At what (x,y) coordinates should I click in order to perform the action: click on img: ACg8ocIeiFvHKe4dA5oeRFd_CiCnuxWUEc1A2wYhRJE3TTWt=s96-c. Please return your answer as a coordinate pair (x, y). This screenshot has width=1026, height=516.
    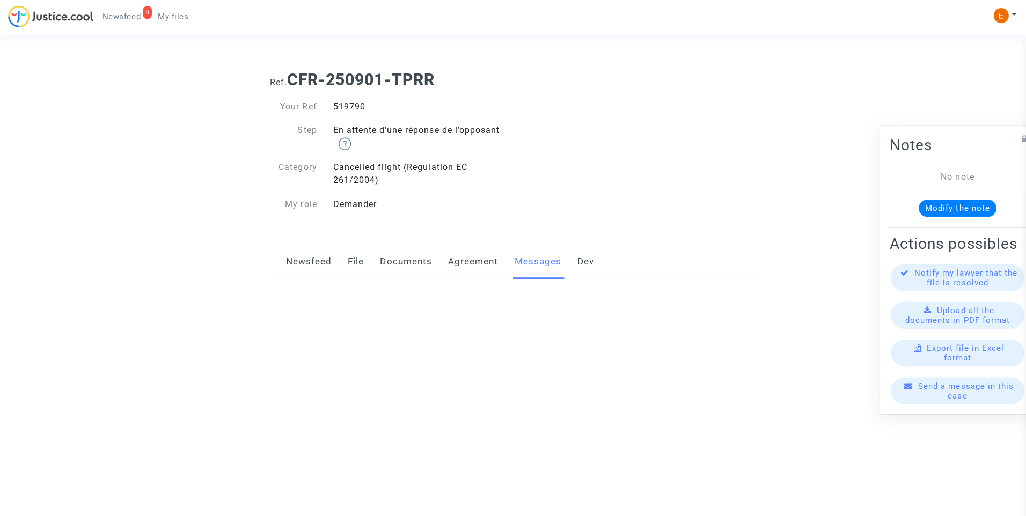
    Looking at the image, I should click on (998, 16).